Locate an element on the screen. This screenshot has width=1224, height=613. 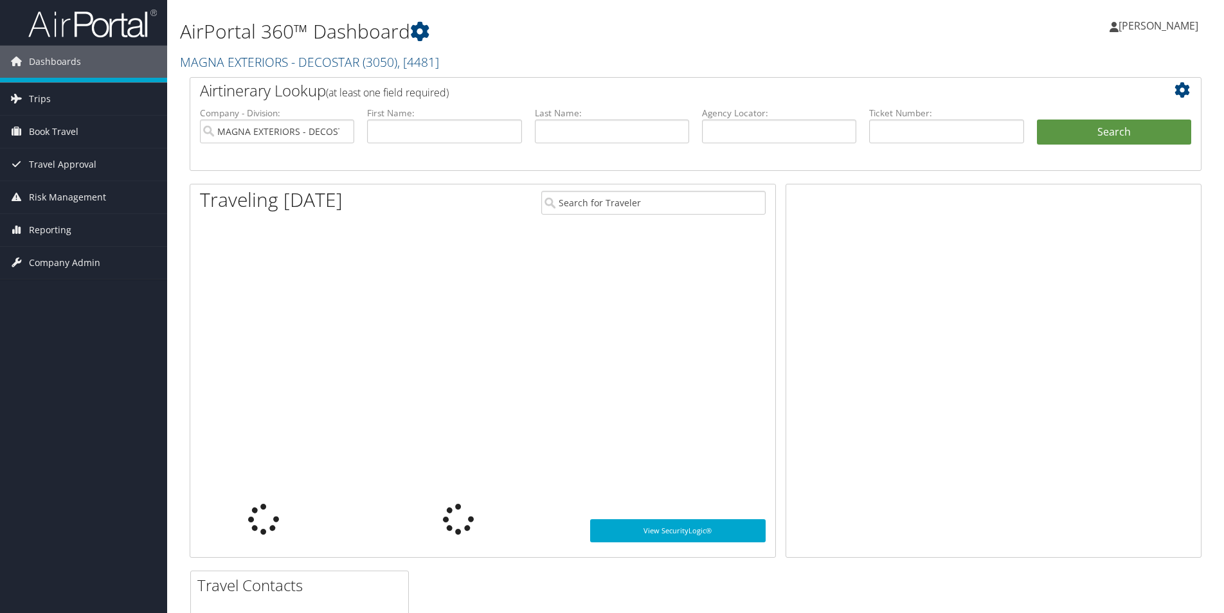
span: Dashboards is located at coordinates (55, 62).